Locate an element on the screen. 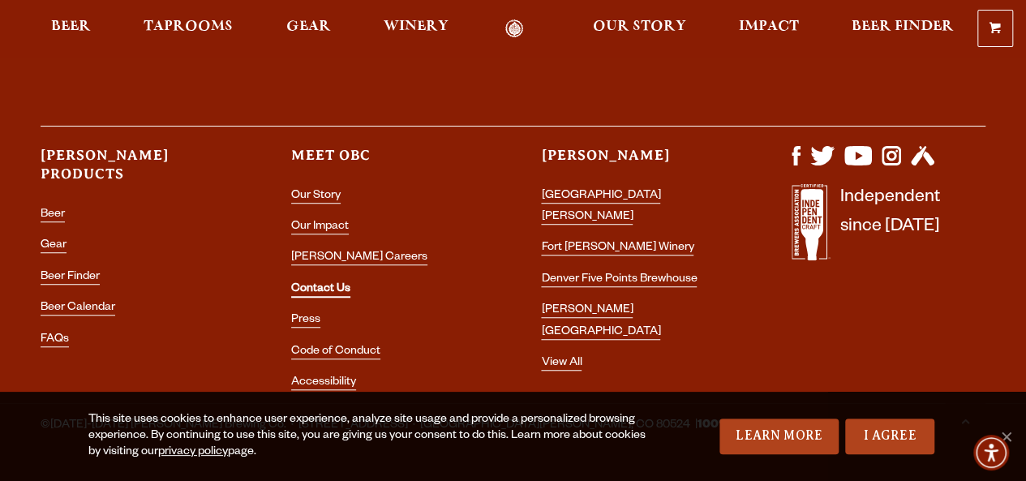 The image size is (1026, 481). a: Visit us on Facebook is located at coordinates (795, 164).